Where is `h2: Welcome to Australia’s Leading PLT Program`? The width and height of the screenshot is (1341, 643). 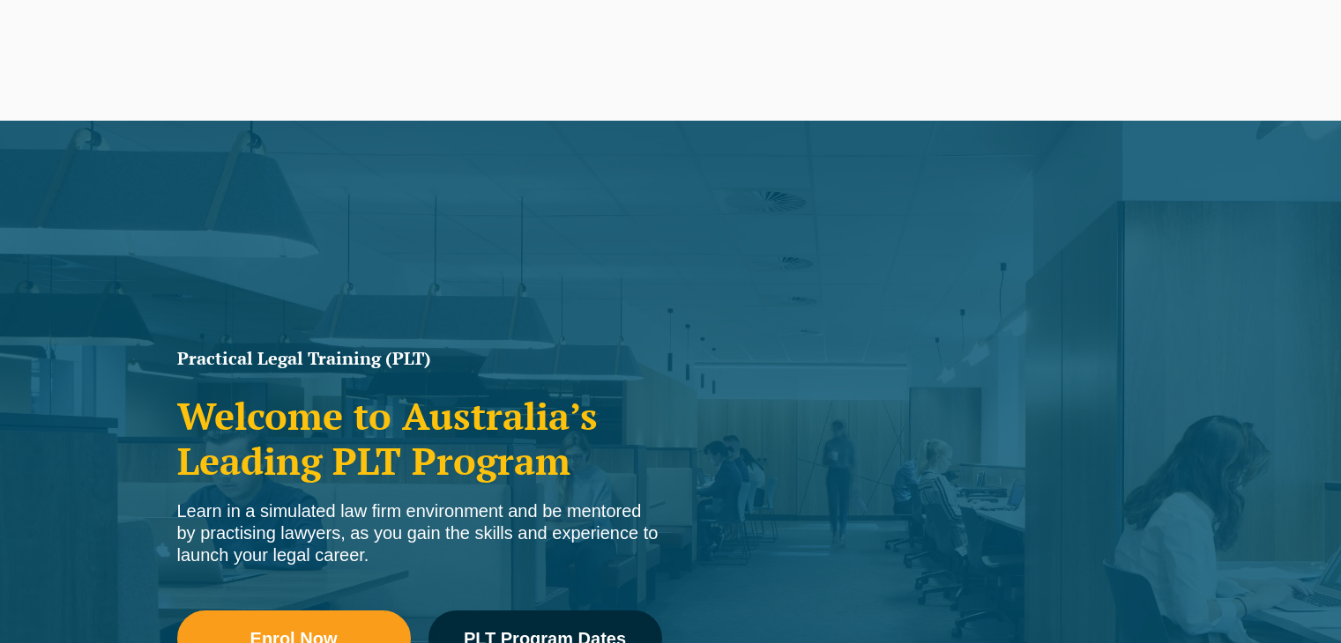 h2: Welcome to Australia’s Leading PLT Program is located at coordinates (420, 438).